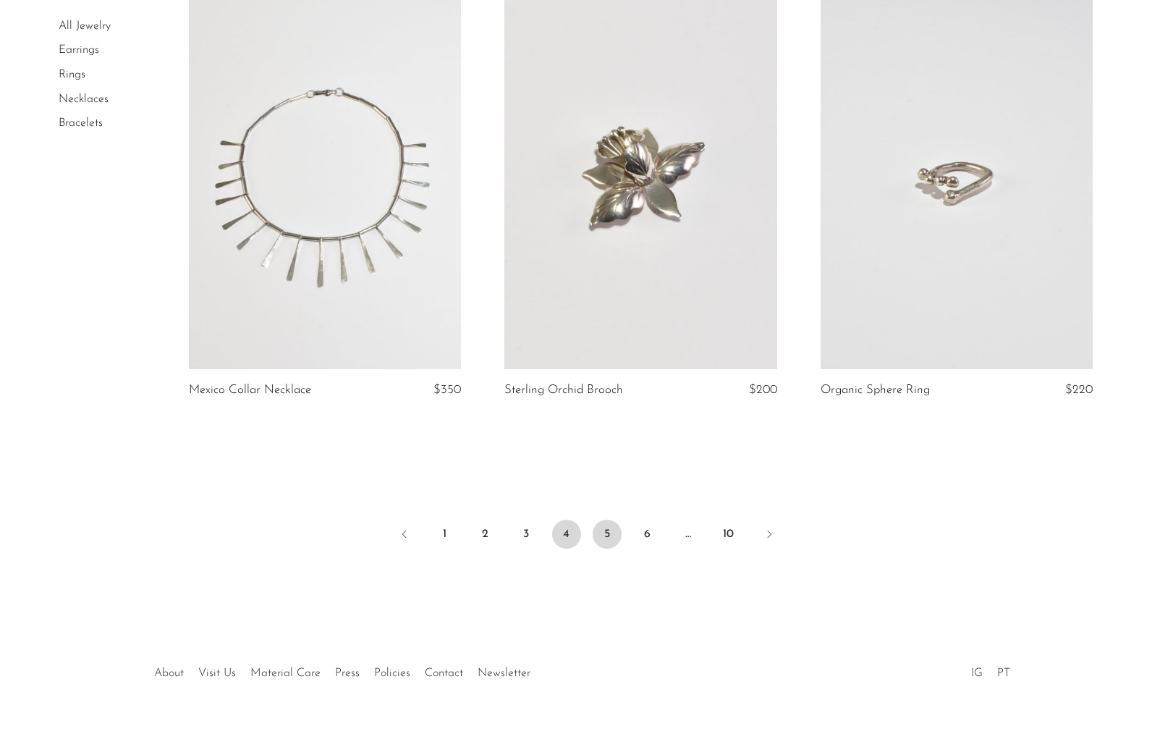 The width and height of the screenshot is (1173, 755). What do you see at coordinates (404, 535) in the screenshot?
I see `a: Previous` at bounding box center [404, 535].